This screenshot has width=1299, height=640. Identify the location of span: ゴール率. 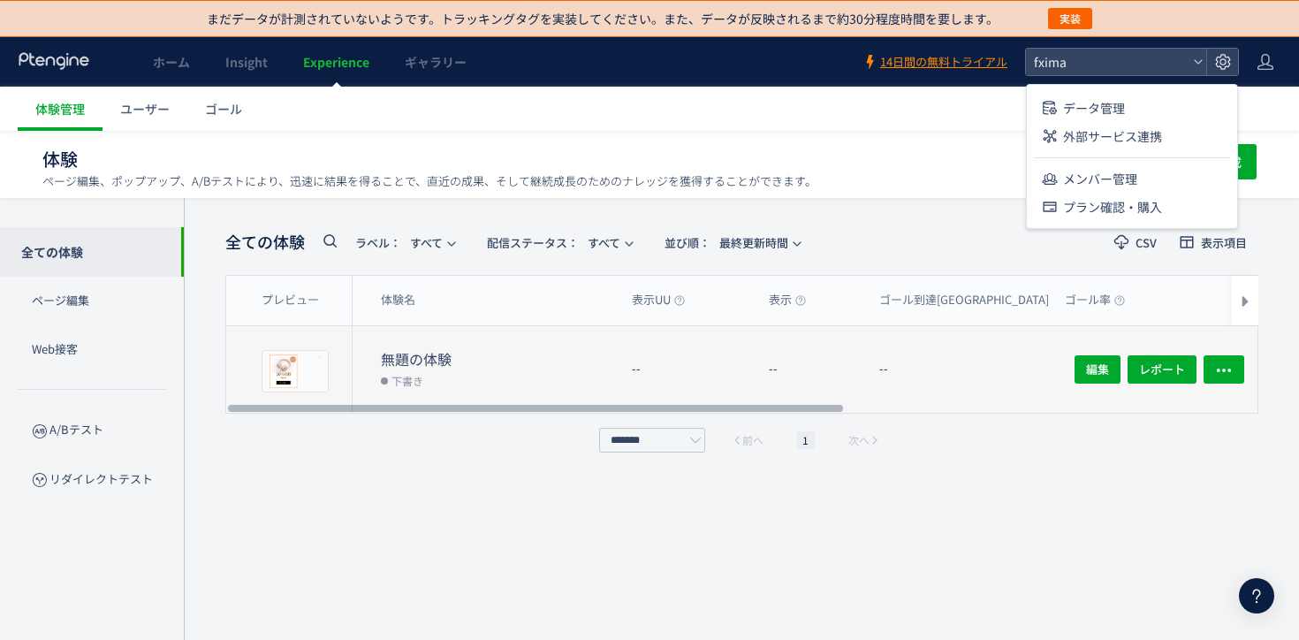
(1095, 300).